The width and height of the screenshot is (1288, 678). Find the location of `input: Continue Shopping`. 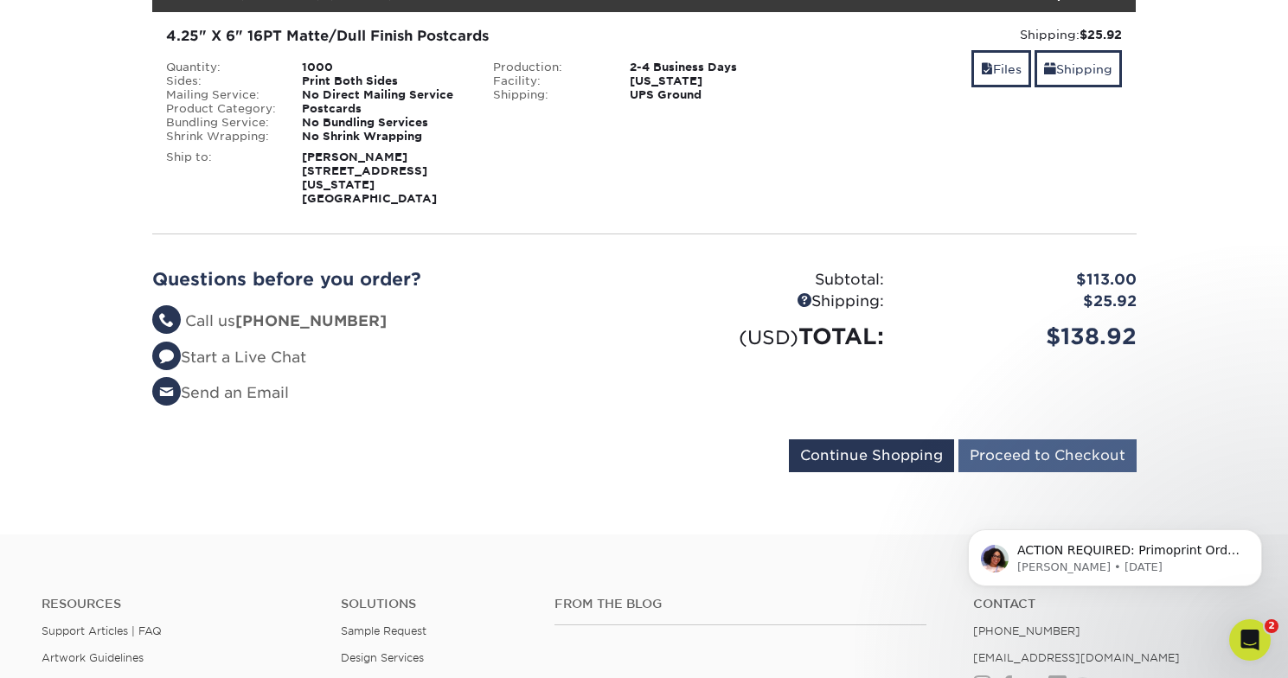

input: Continue Shopping is located at coordinates (871, 456).